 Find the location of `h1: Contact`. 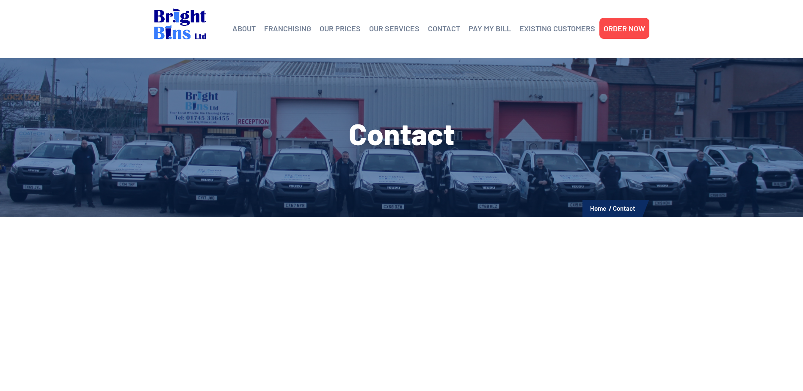

h1: Contact is located at coordinates (402, 133).